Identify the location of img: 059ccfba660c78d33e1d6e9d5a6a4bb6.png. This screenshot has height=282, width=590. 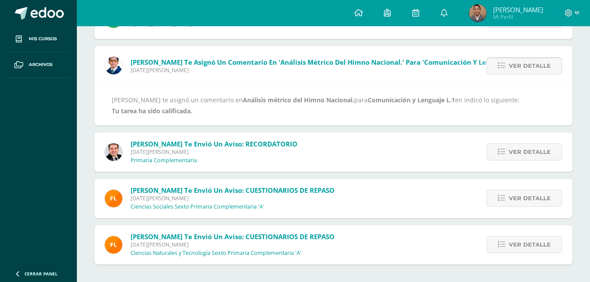
(113, 65).